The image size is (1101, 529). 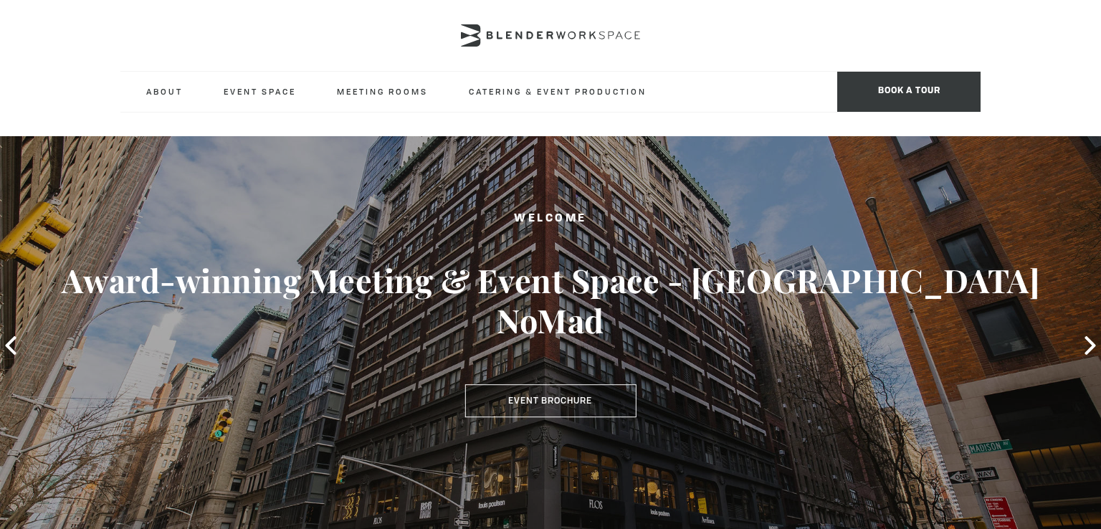 What do you see at coordinates (382, 91) in the screenshot?
I see `a: Meeting Rooms` at bounding box center [382, 91].